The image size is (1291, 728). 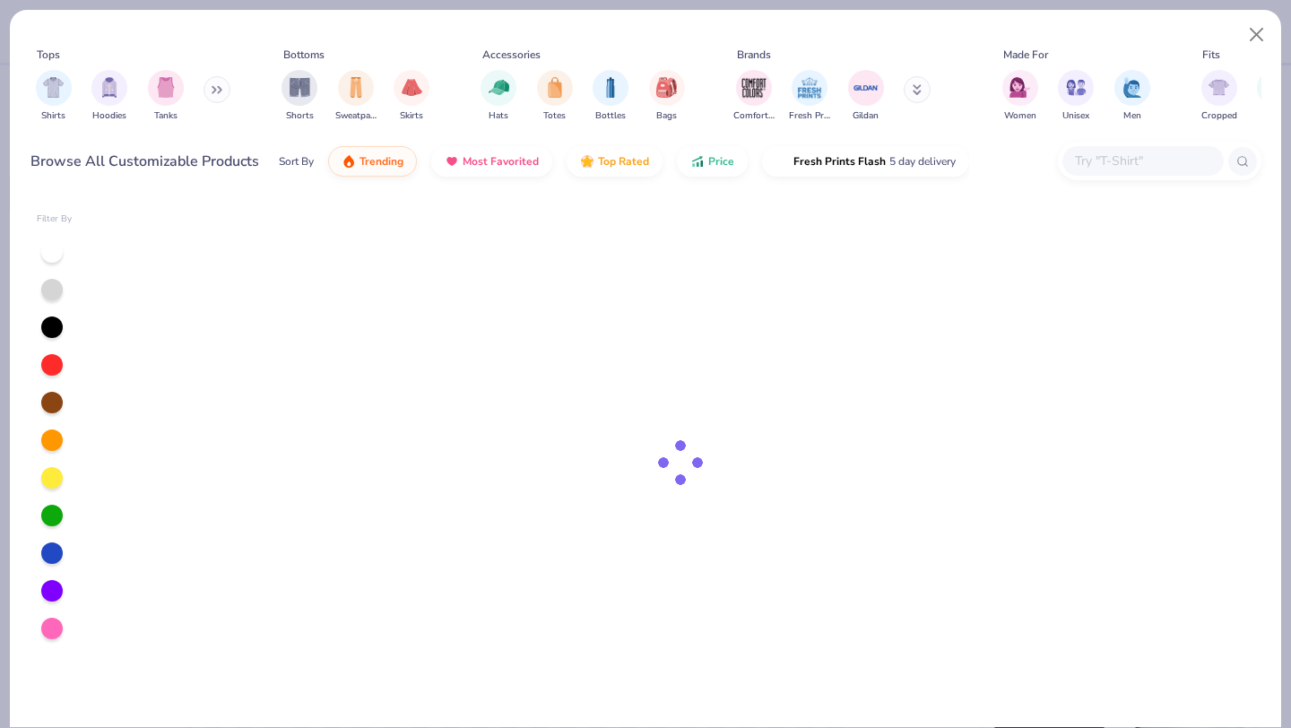 What do you see at coordinates (109, 96) in the screenshot?
I see `div: filter for Hoodies` at bounding box center [109, 96].